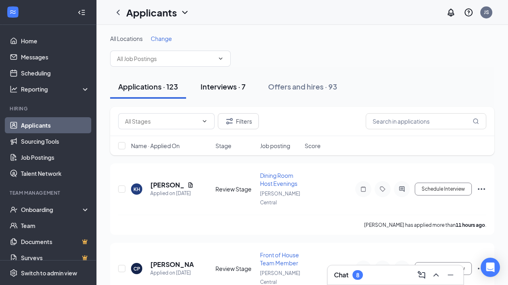  I want to click on svg: ChevronLeft, so click(118, 12).